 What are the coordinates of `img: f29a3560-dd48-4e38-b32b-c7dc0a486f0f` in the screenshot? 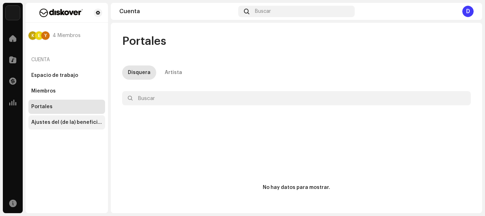 It's located at (61, 13).